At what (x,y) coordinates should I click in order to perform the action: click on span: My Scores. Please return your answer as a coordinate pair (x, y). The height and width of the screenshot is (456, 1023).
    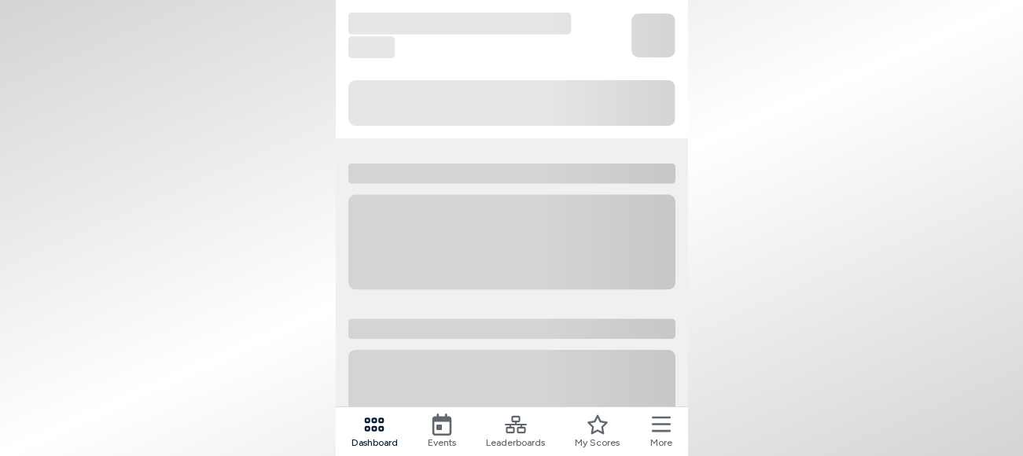
    Looking at the image, I should click on (597, 443).